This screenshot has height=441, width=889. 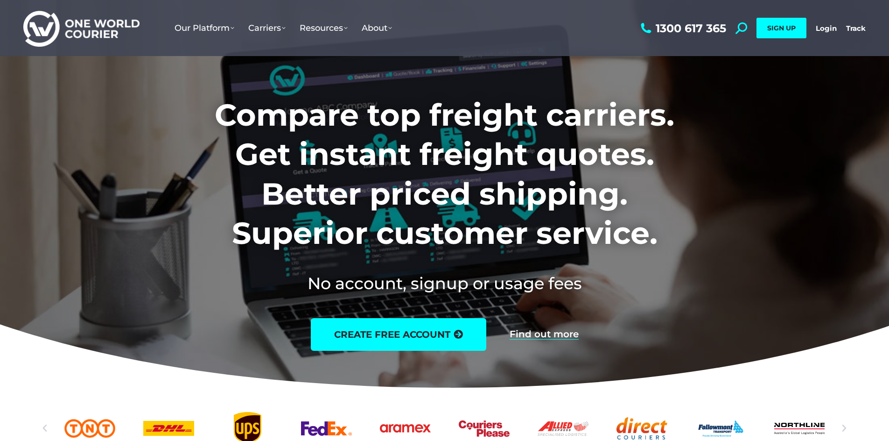 What do you see at coordinates (444, 283) in the screenshot?
I see `h2: No account, signup or usage fees` at bounding box center [444, 283].